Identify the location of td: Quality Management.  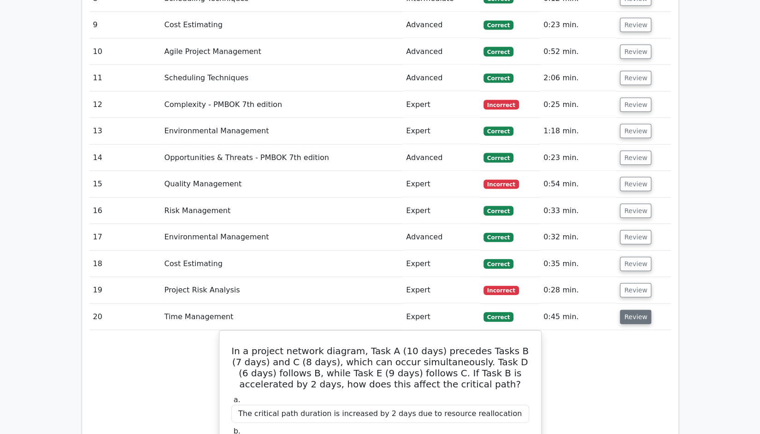
(282, 184).